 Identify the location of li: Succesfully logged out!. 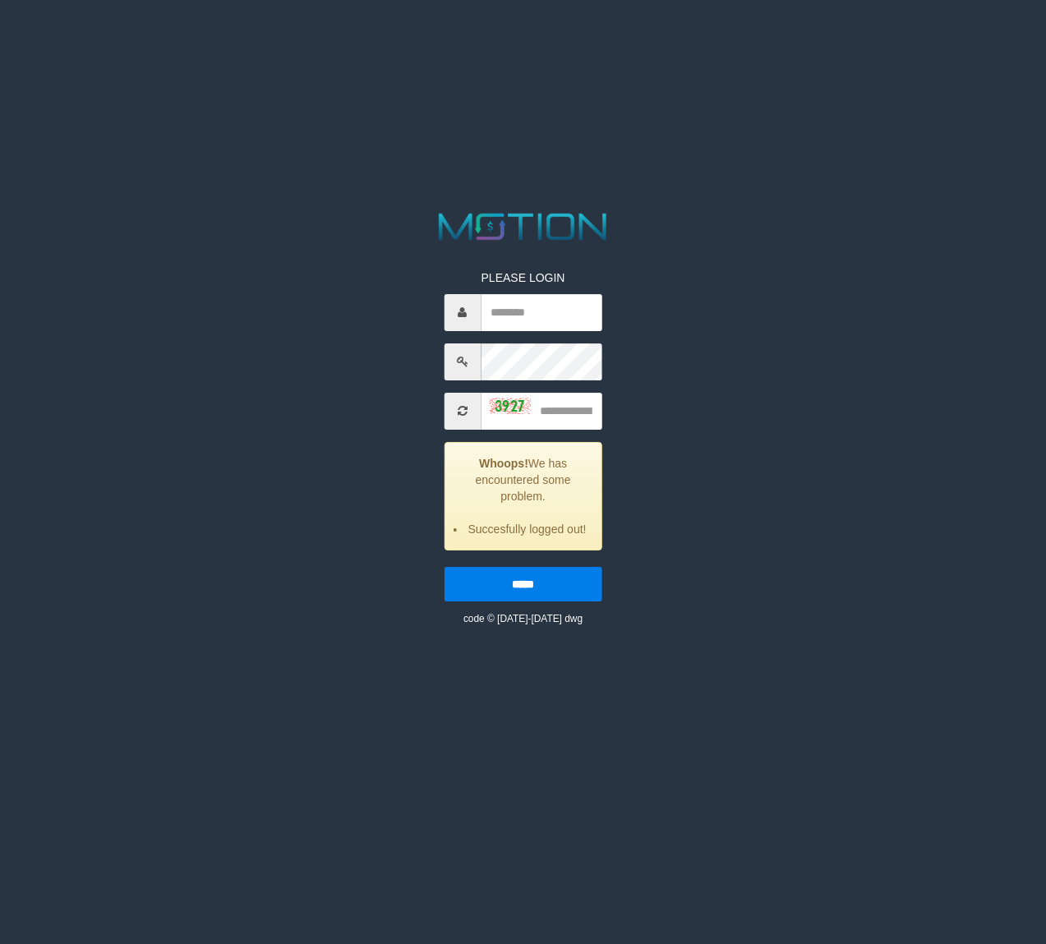
(527, 529).